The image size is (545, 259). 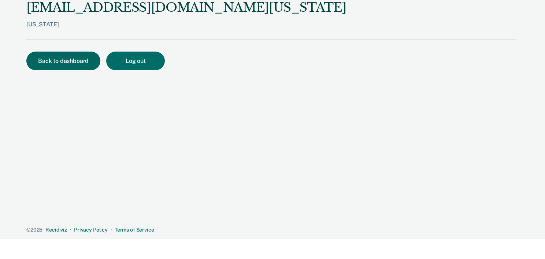 What do you see at coordinates (91, 230) in the screenshot?
I see `a: Privacy Policy` at bounding box center [91, 230].